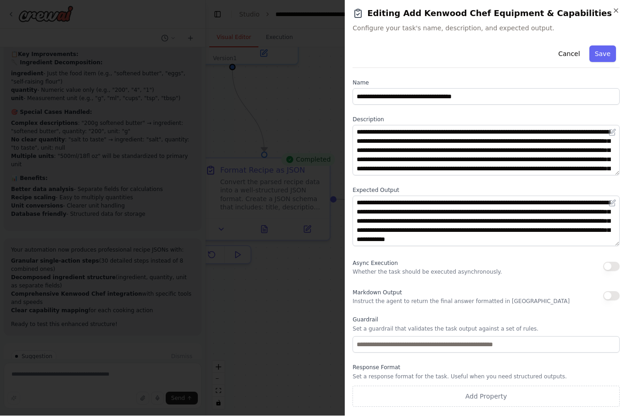 The width and height of the screenshot is (627, 416). Describe the element at coordinates (486, 377) in the screenshot. I see `p: Set a response format for the task. Useful when you need structured outputs.` at that location.